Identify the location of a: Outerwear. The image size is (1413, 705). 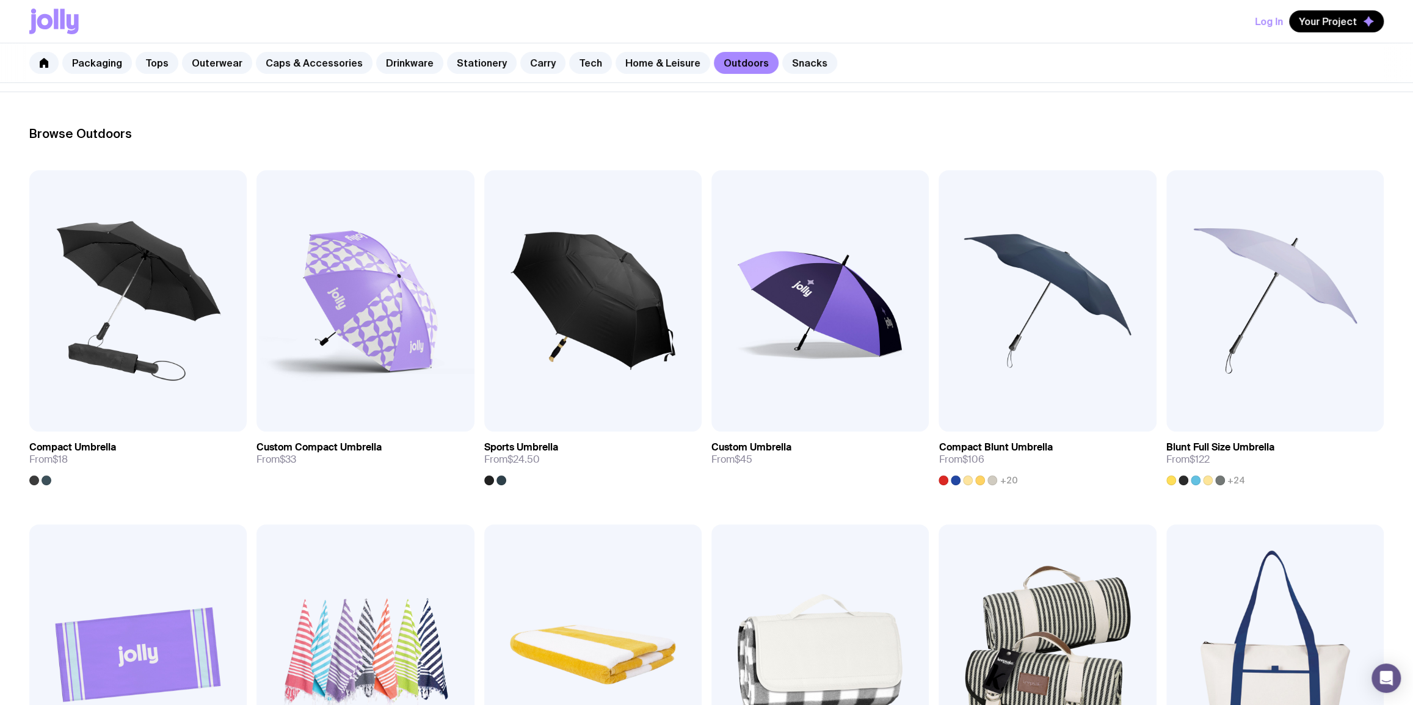
(217, 63).